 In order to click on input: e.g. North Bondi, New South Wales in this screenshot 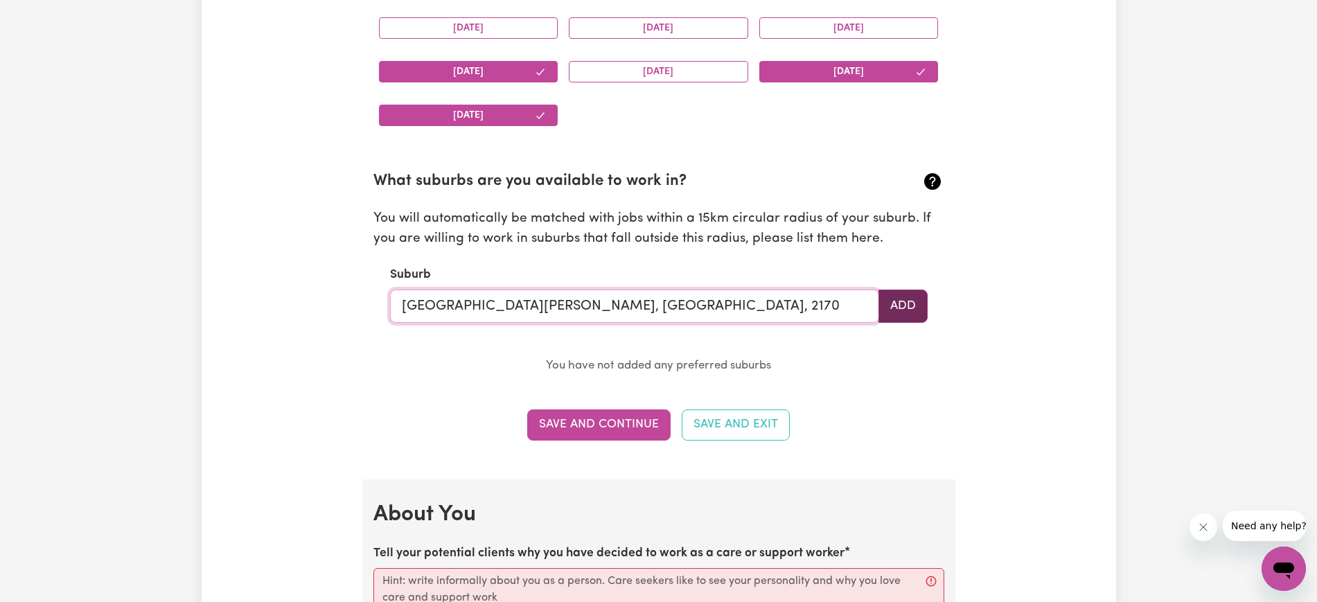, I will do `click(635, 306)`.